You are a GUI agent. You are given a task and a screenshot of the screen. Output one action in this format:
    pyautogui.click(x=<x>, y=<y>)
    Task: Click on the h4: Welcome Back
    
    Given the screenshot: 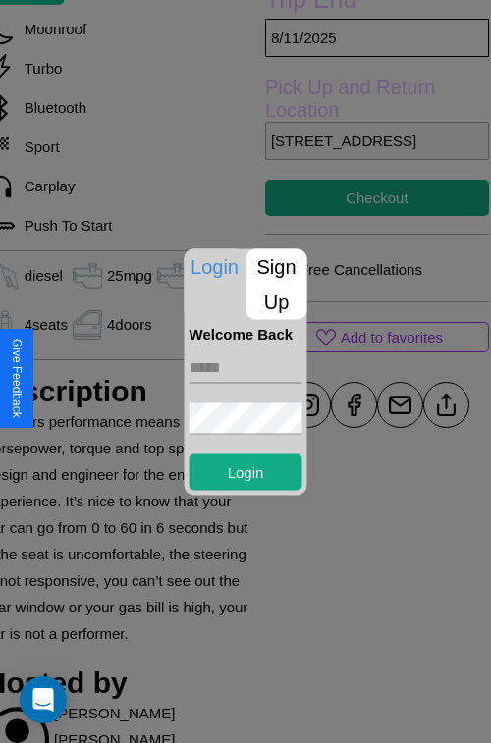 What is the action you would take?
    pyautogui.click(x=245, y=333)
    